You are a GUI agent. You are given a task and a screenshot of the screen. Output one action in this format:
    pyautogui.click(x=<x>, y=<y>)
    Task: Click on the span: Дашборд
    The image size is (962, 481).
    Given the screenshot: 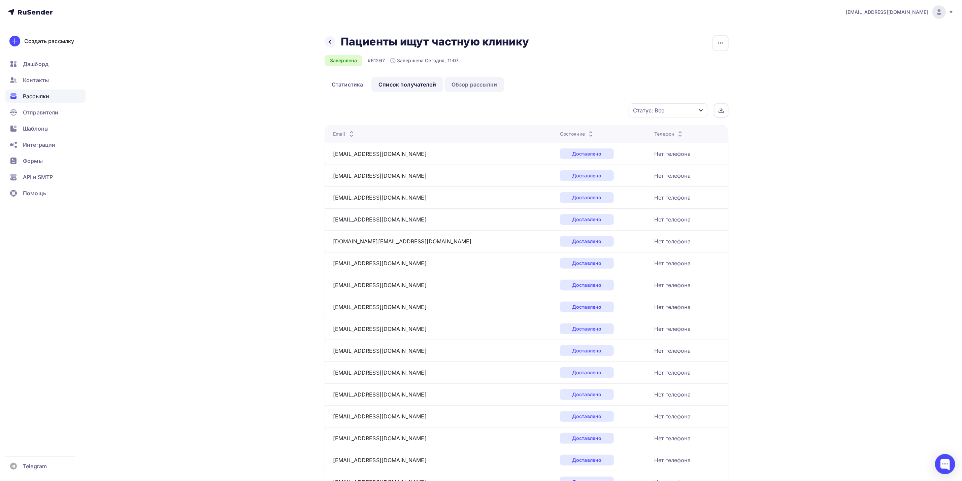 What is the action you would take?
    pyautogui.click(x=36, y=64)
    